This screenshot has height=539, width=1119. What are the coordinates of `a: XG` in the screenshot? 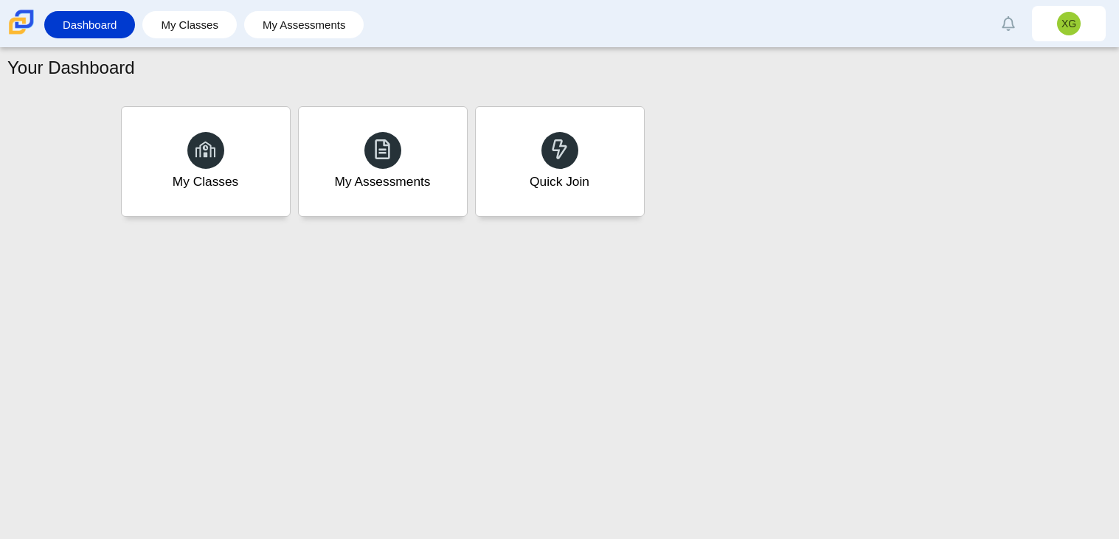 It's located at (1069, 24).